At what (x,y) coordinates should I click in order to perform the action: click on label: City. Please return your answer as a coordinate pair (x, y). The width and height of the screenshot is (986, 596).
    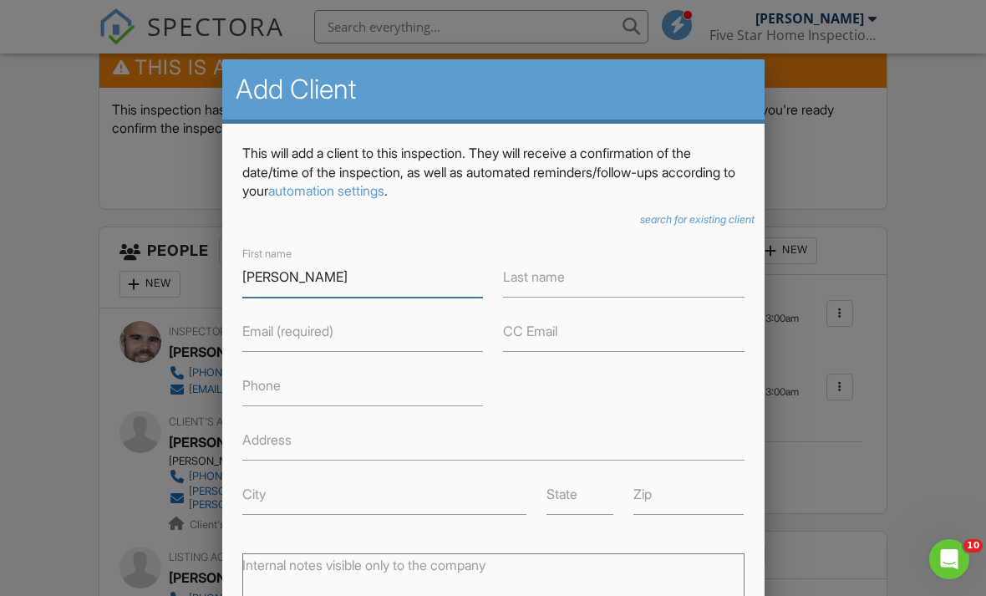
    Looking at the image, I should click on (254, 494).